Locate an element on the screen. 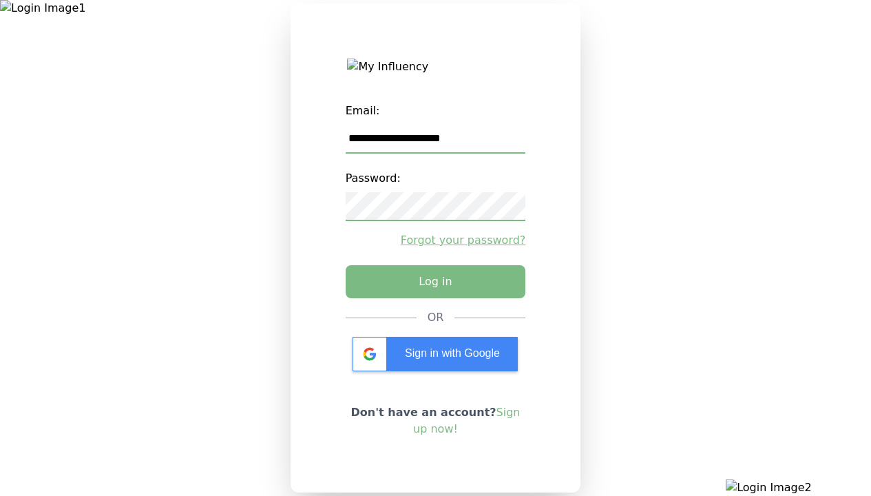 The height and width of the screenshot is (496, 871). img: My Influency is located at coordinates (435, 67).